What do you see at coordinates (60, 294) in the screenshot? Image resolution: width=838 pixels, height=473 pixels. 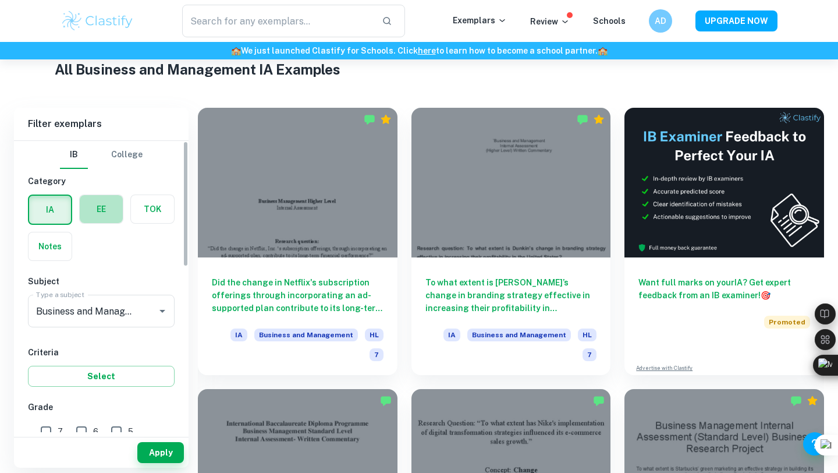 I see `label: Type a subject` at bounding box center [60, 294].